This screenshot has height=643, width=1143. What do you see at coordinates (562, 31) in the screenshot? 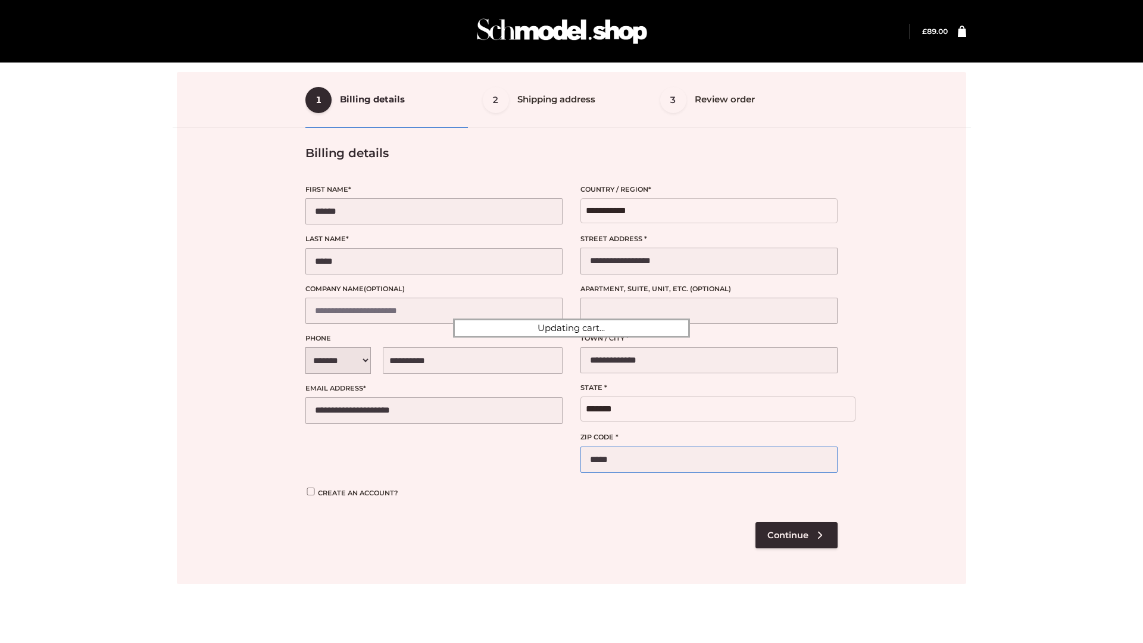
I see `img: Schmodel Admin 964` at bounding box center [562, 31].